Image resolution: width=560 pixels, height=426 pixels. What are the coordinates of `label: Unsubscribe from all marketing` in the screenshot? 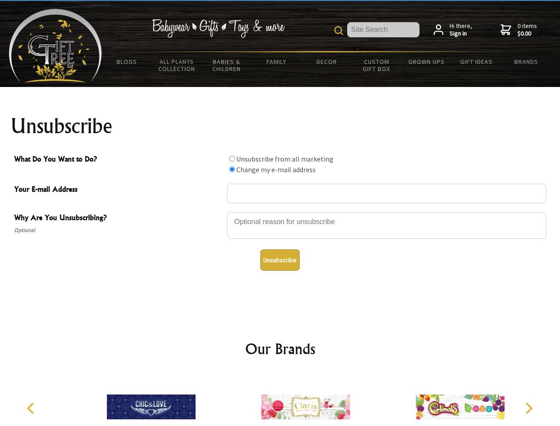 It's located at (285, 159).